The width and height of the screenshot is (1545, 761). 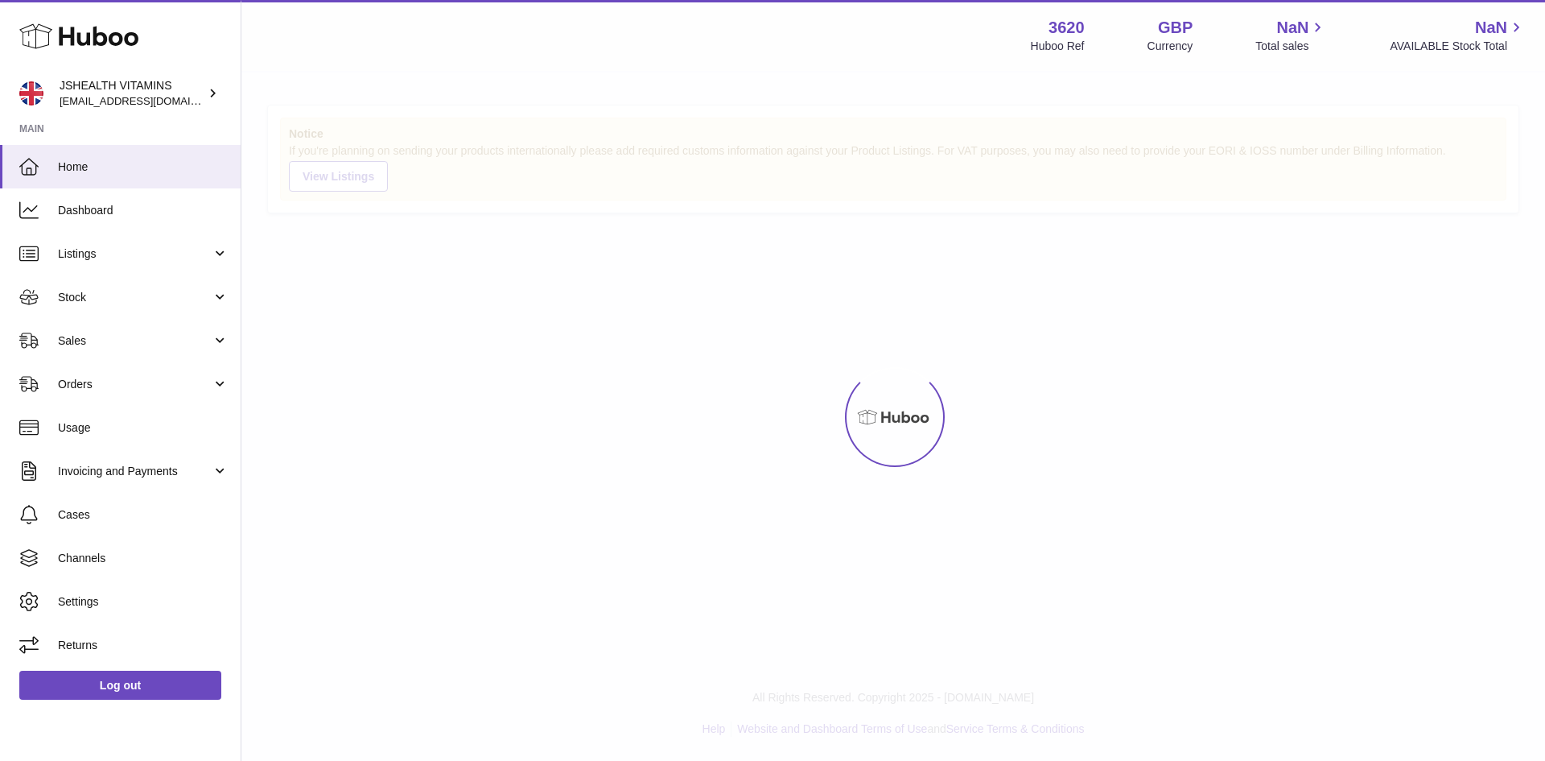 I want to click on span: Returns, so click(x=143, y=645).